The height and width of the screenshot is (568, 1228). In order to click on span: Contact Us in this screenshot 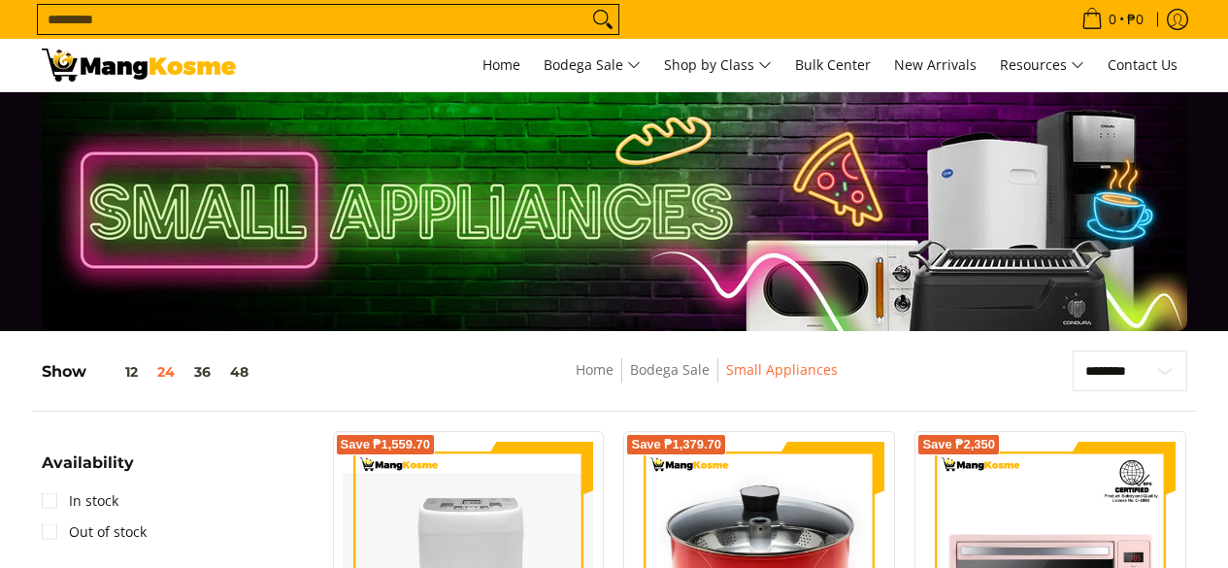, I will do `click(1142, 64)`.